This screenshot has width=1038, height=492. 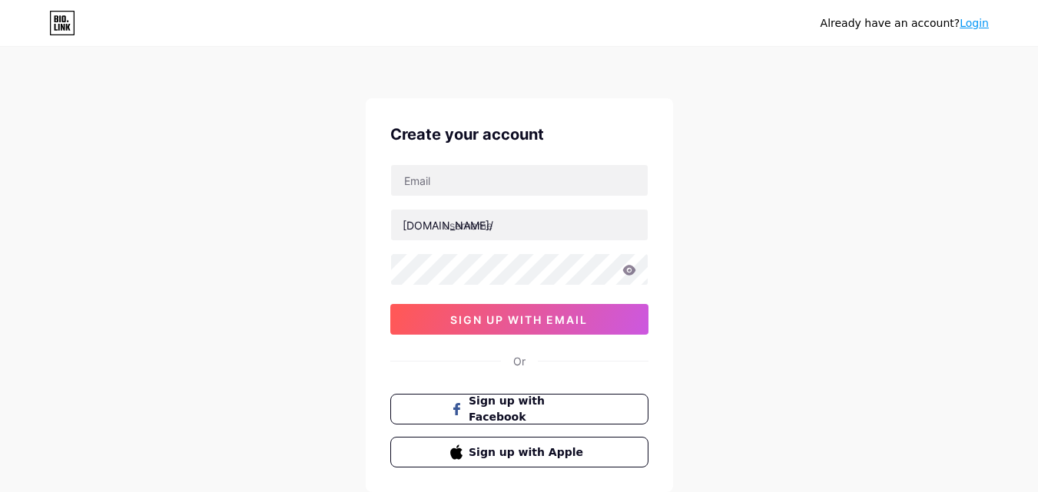 I want to click on button: sign up with email, so click(x=519, y=320).